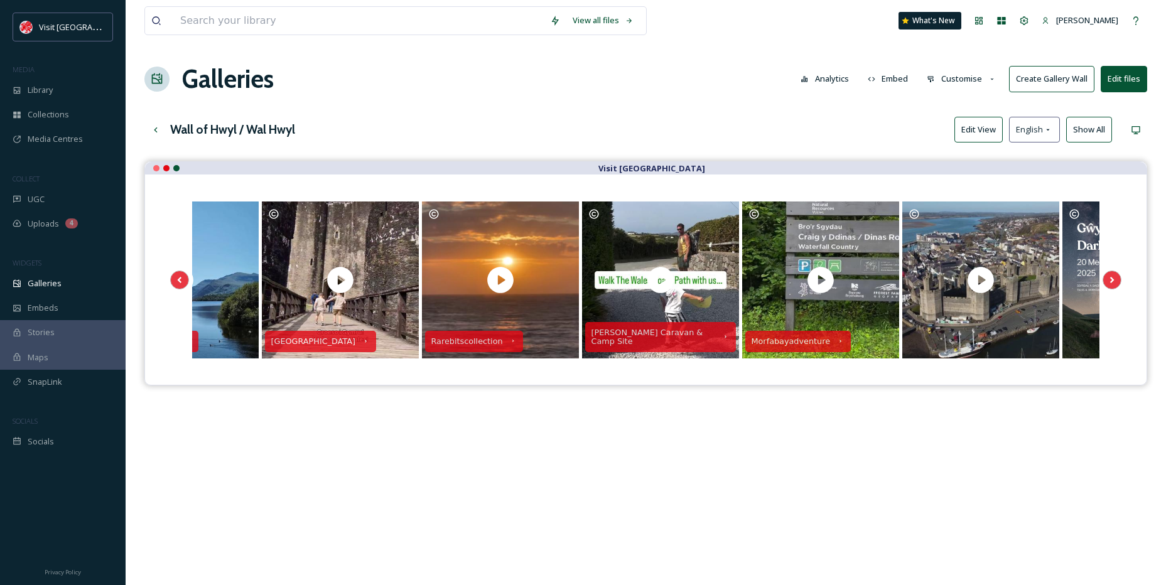  I want to click on input: Search your library, so click(359, 21).